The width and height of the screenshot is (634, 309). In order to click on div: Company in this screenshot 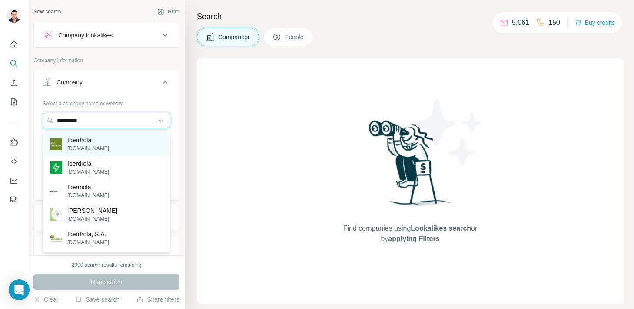, I will do `click(70, 82)`.